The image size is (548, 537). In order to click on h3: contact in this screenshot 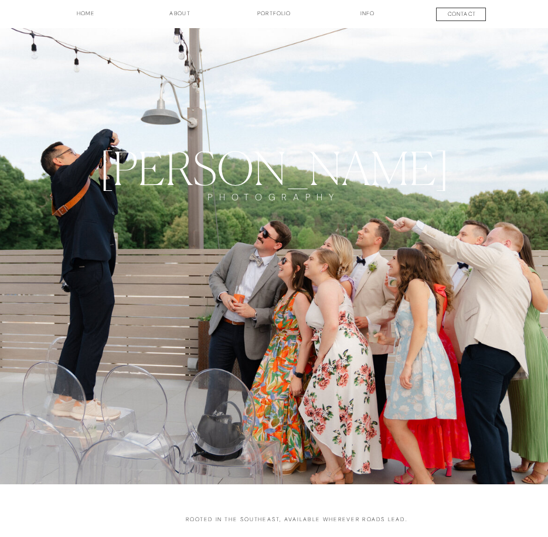, I will do `click(461, 15)`.